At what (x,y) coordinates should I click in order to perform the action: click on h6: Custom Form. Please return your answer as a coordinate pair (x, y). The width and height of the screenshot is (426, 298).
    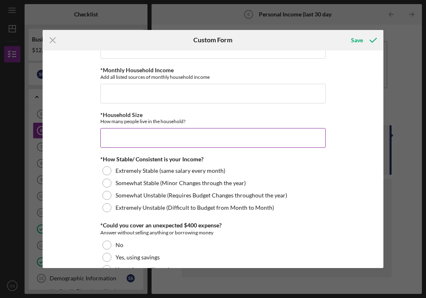
    Looking at the image, I should click on (213, 40).